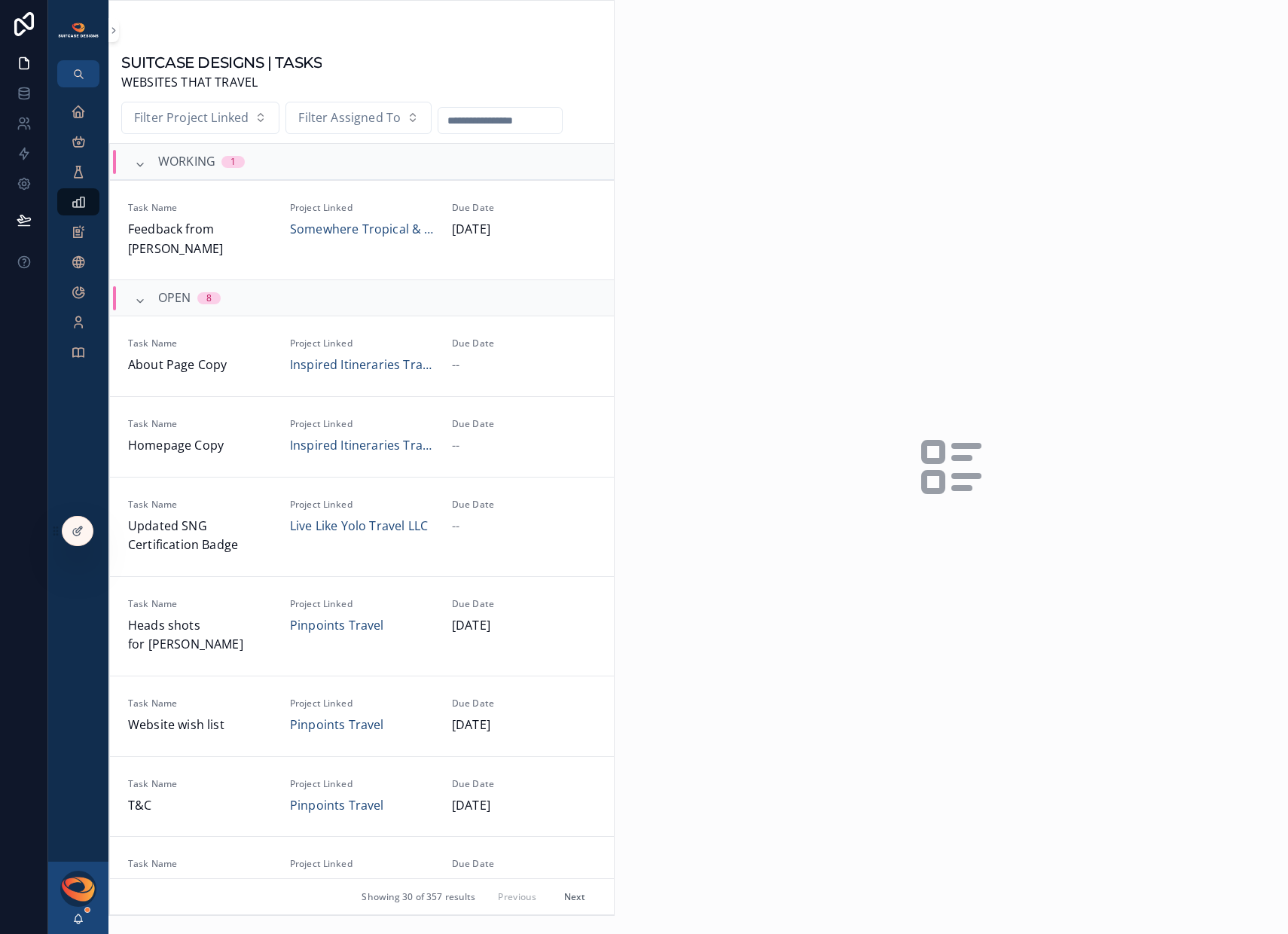 The width and height of the screenshot is (1288, 934). What do you see at coordinates (200, 446) in the screenshot?
I see `span: Homepage Copy` at bounding box center [200, 446].